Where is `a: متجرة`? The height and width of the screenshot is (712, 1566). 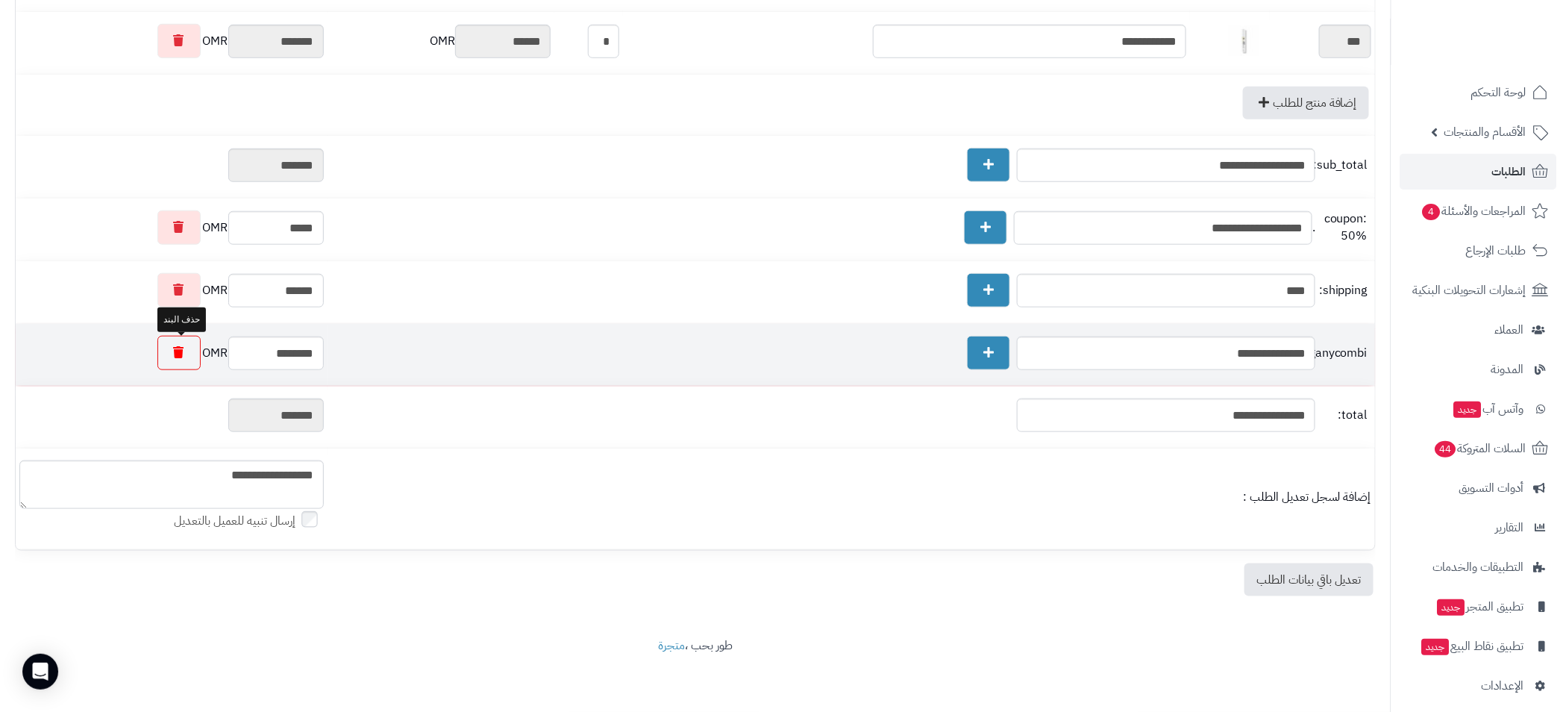
a: متجرة is located at coordinates (672, 646).